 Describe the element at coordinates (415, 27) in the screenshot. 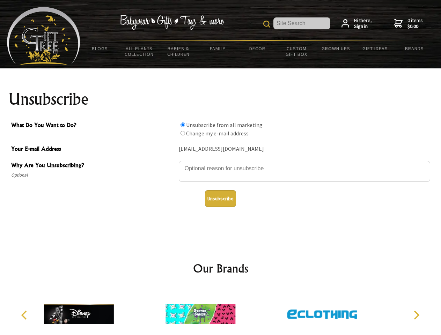

I see `strong: $0.00` at that location.